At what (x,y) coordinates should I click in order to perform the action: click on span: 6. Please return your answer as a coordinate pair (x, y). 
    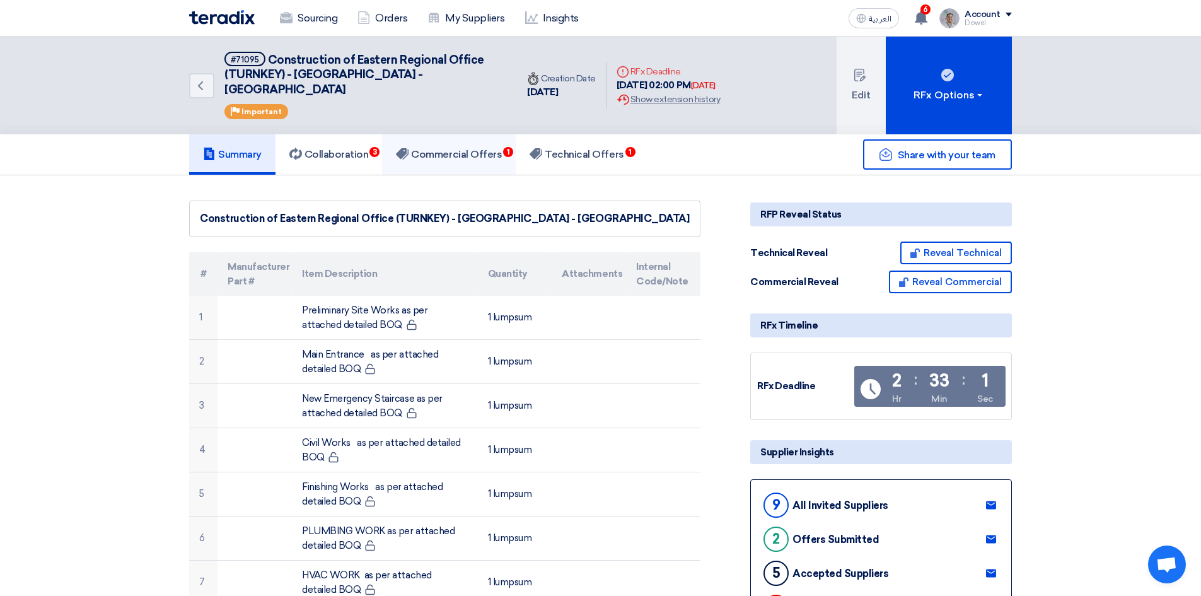
    Looking at the image, I should click on (926, 9).